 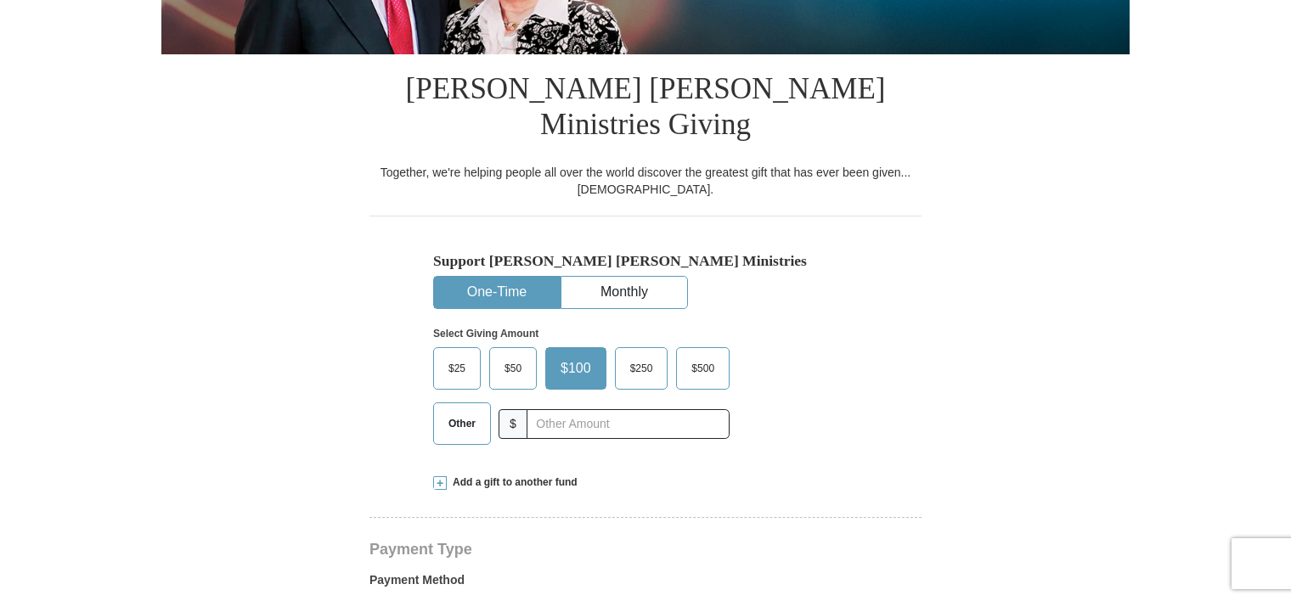 What do you see at coordinates (624, 292) in the screenshot?
I see `button: Monthly` at bounding box center [624, 292].